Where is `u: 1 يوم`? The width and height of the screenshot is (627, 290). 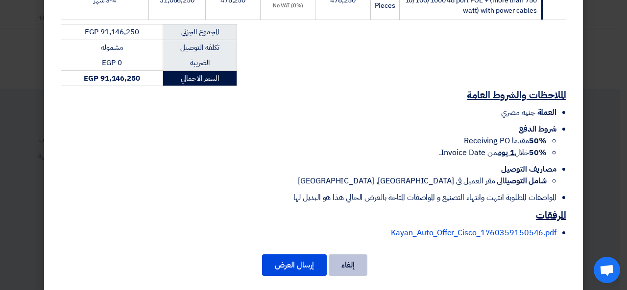
u: 1 يوم is located at coordinates (506, 153).